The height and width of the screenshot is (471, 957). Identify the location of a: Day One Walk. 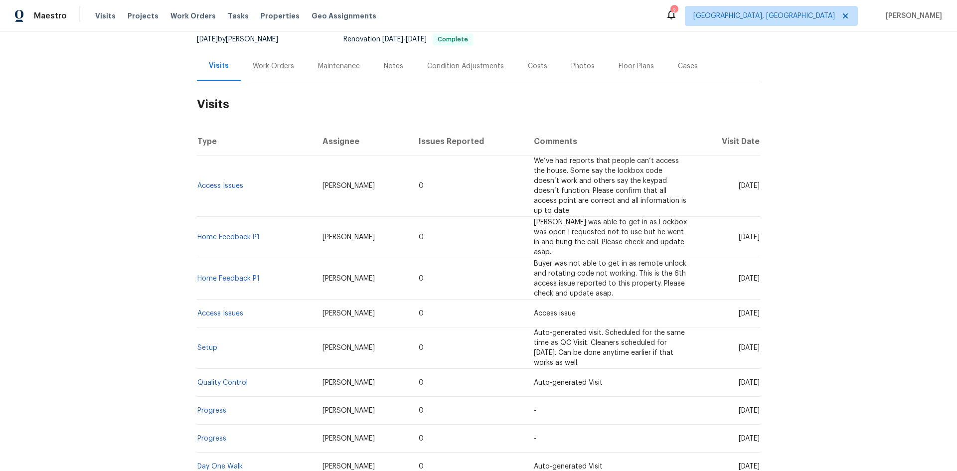
(220, 467).